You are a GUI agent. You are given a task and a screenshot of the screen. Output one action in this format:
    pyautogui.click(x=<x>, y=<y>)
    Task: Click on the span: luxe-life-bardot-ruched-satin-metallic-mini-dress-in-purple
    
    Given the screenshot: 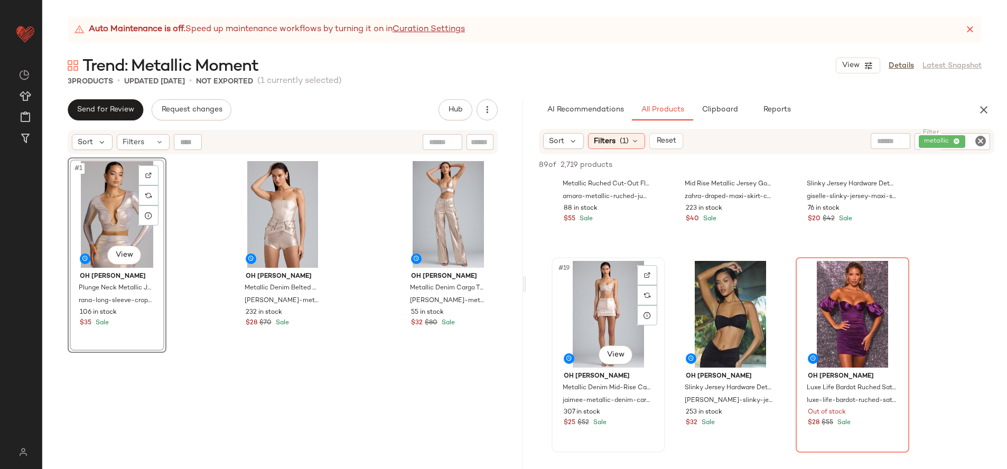 What is the action you would take?
    pyautogui.click(x=851, y=401)
    